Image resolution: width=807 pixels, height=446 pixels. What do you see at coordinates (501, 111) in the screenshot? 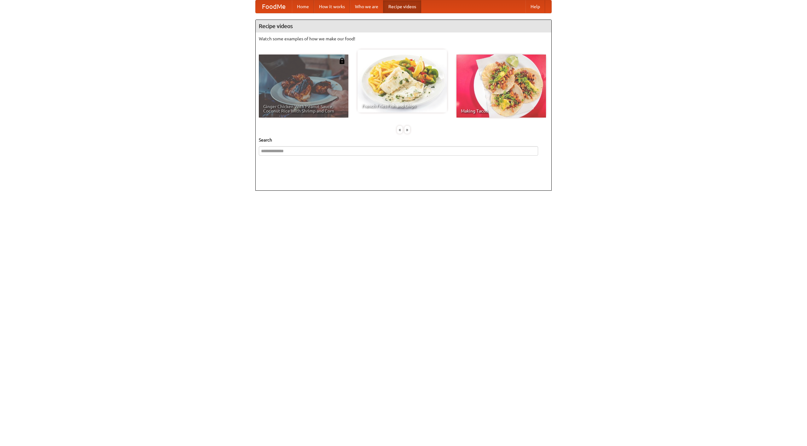
I see `span: Making Tacos` at bounding box center [501, 111].